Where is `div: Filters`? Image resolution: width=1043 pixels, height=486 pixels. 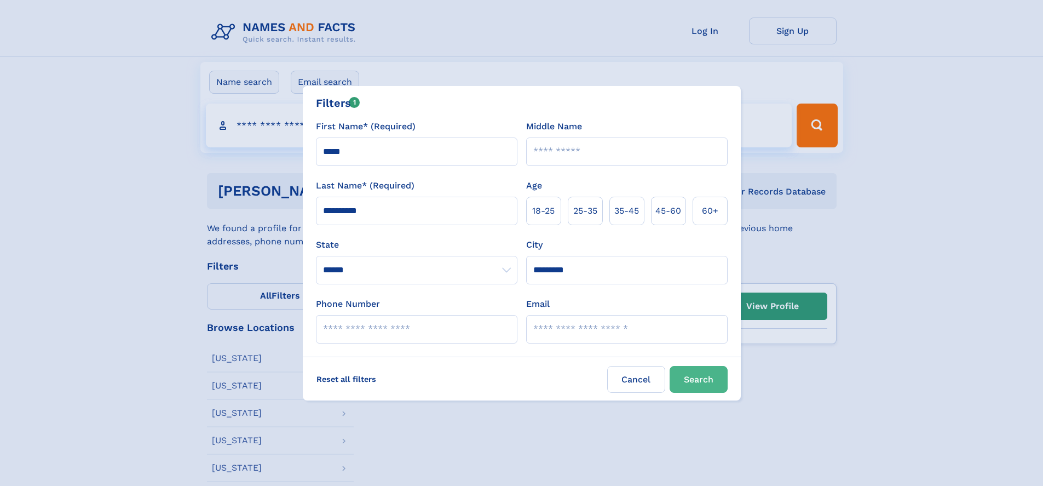 div: Filters is located at coordinates (338, 103).